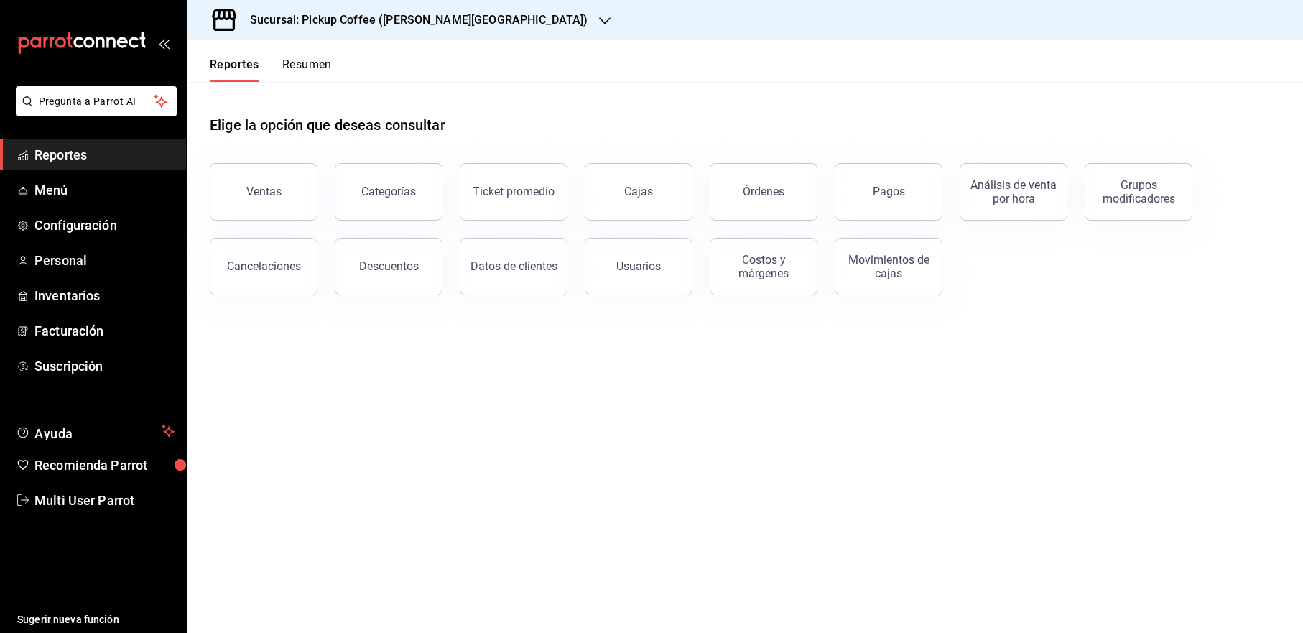 This screenshot has height=633, width=1303. Describe the element at coordinates (104, 225) in the screenshot. I see `span: Configuración` at that location.